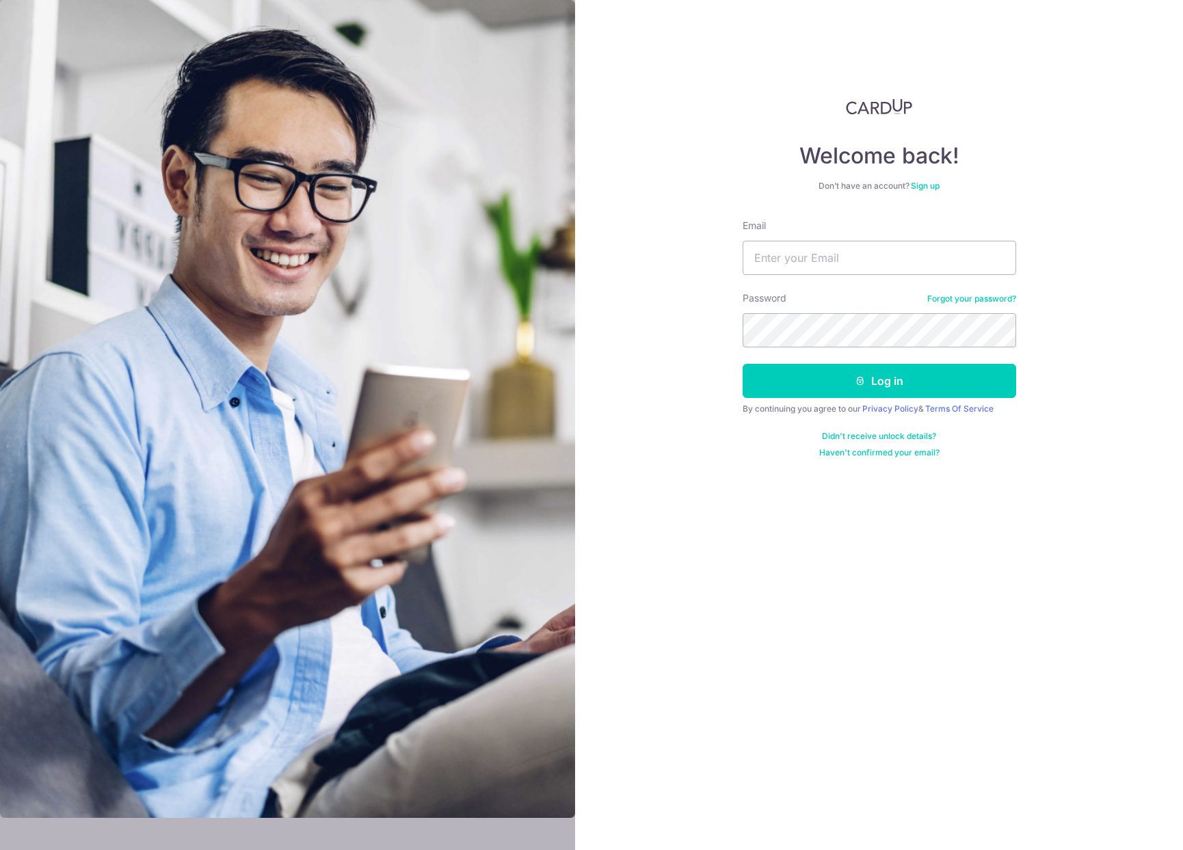 This screenshot has height=850, width=1183. What do you see at coordinates (879, 186) in the screenshot?
I see `div: Don’t have an account?` at bounding box center [879, 186].